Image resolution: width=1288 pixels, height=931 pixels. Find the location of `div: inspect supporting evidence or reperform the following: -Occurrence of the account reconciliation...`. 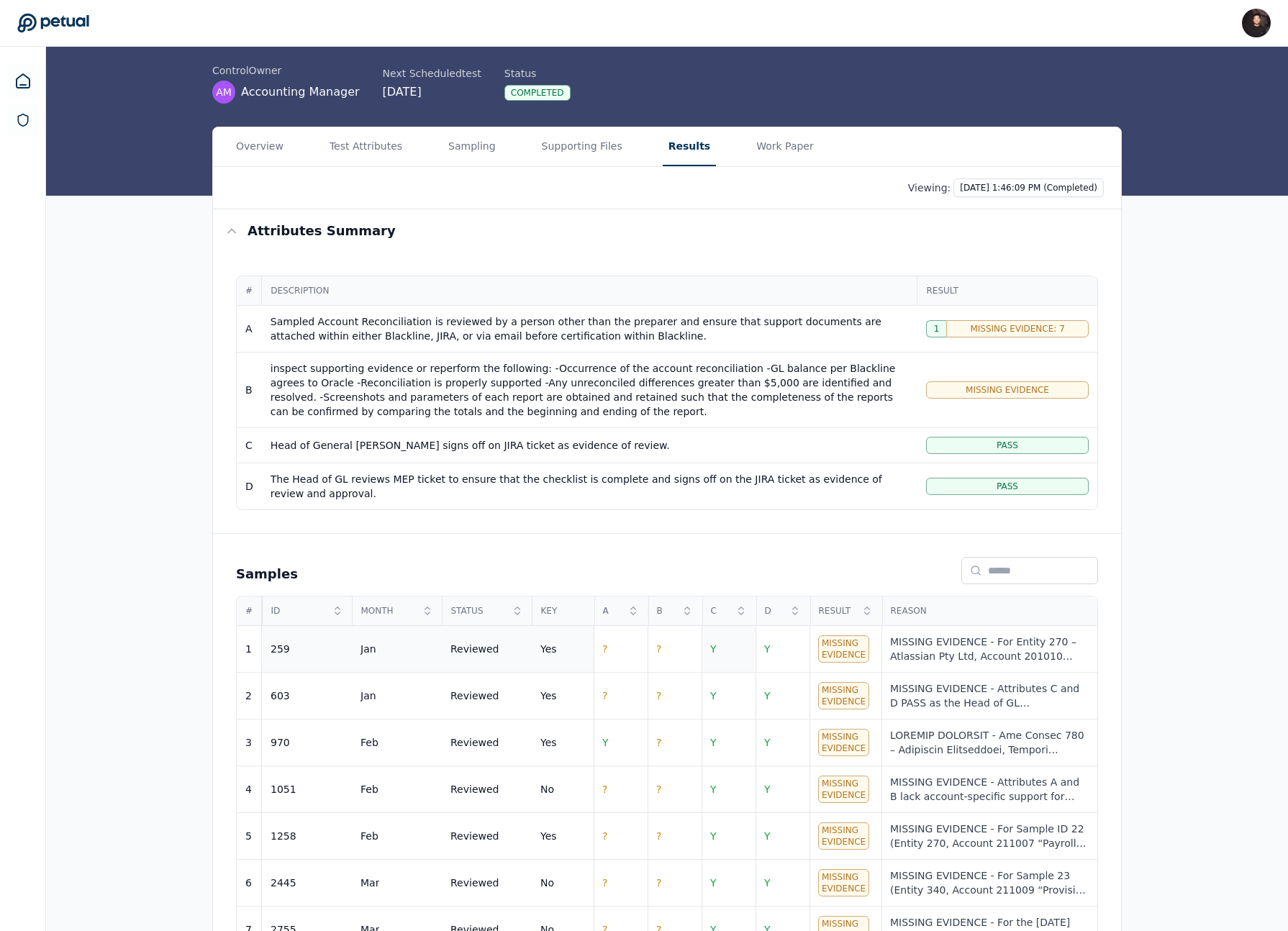

div: inspect supporting evidence or reperform the following: -Occurrence of the account reconciliation... is located at coordinates (589, 390).